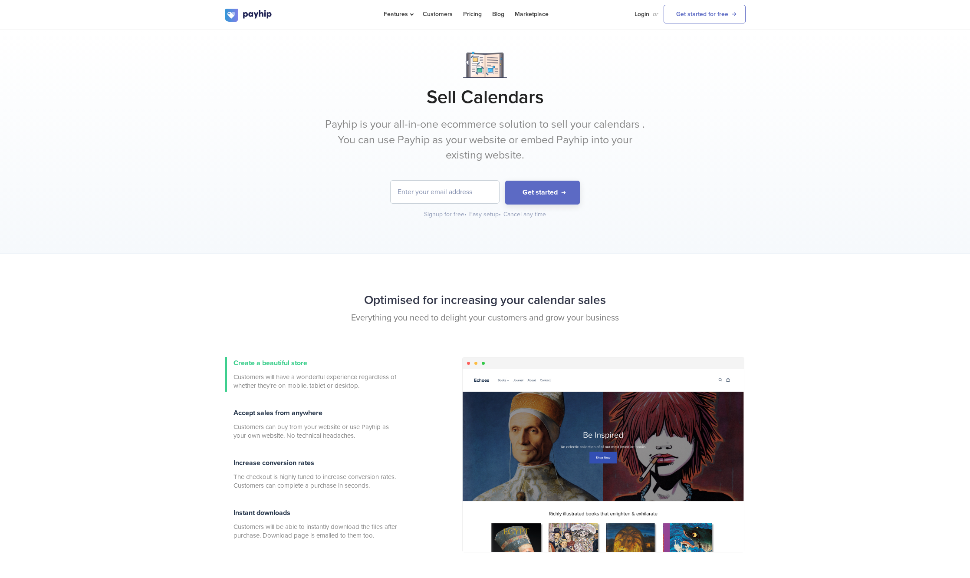 This screenshot has width=970, height=578. What do you see at coordinates (312, 524) in the screenshot?
I see `a: Instant downloads Customers will be able to instantly download the files after purchase. Download...` at bounding box center [312, 524].